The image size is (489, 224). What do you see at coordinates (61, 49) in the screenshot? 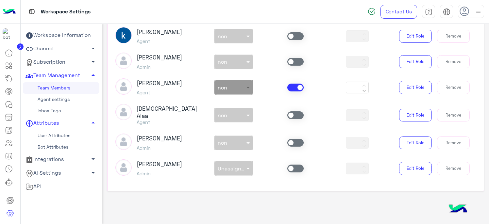
I see `a: Channel` at bounding box center [61, 49].